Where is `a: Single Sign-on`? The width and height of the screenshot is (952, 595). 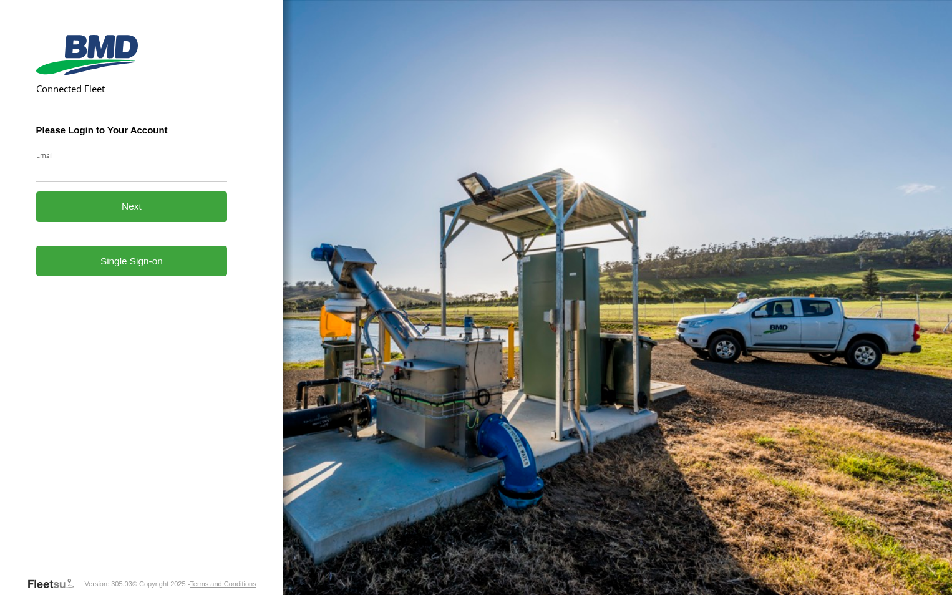
a: Single Sign-on is located at coordinates (132, 261).